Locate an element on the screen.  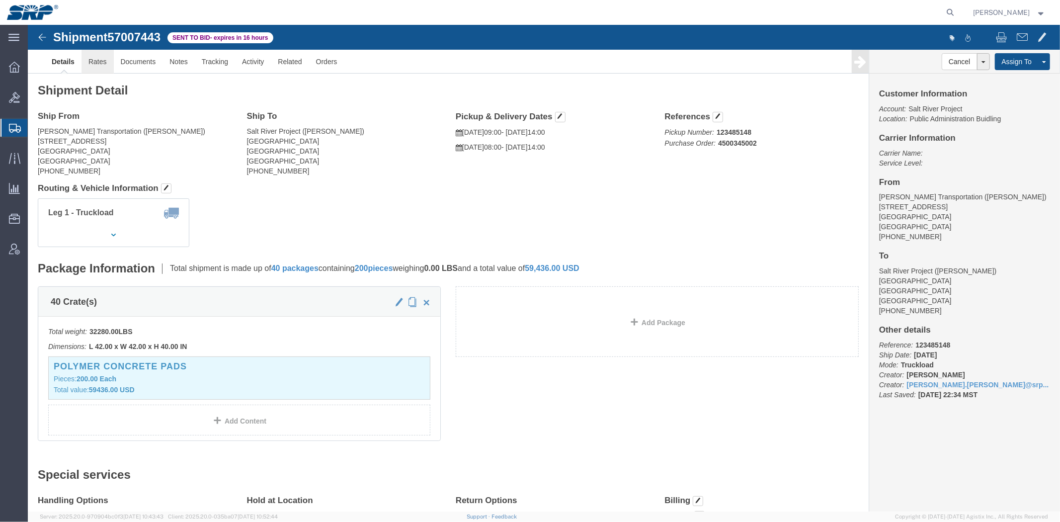
a: Support is located at coordinates (479, 517).